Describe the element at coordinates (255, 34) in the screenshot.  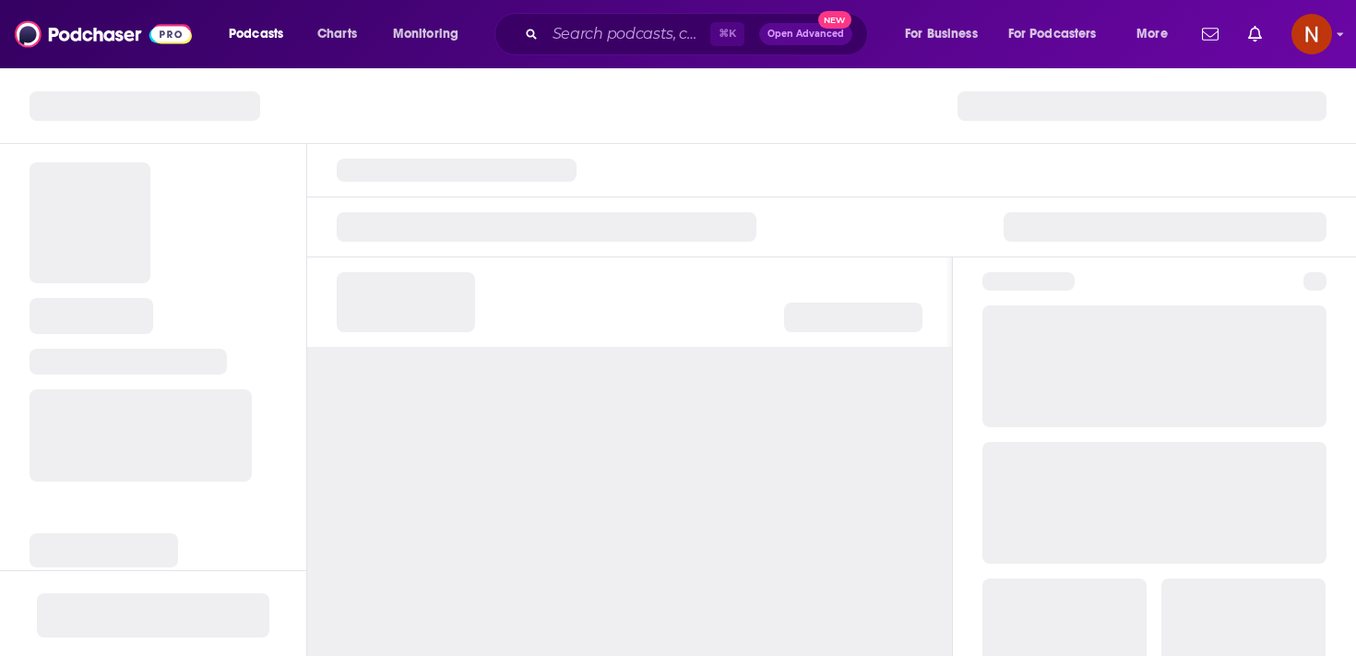
I see `span: Podcasts` at that location.